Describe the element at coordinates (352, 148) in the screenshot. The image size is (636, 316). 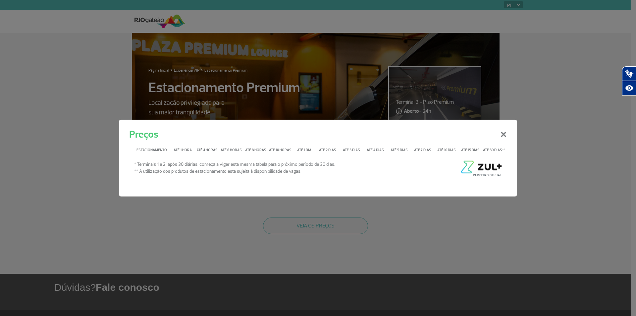
I see `th: Até 3 dias` at that location.